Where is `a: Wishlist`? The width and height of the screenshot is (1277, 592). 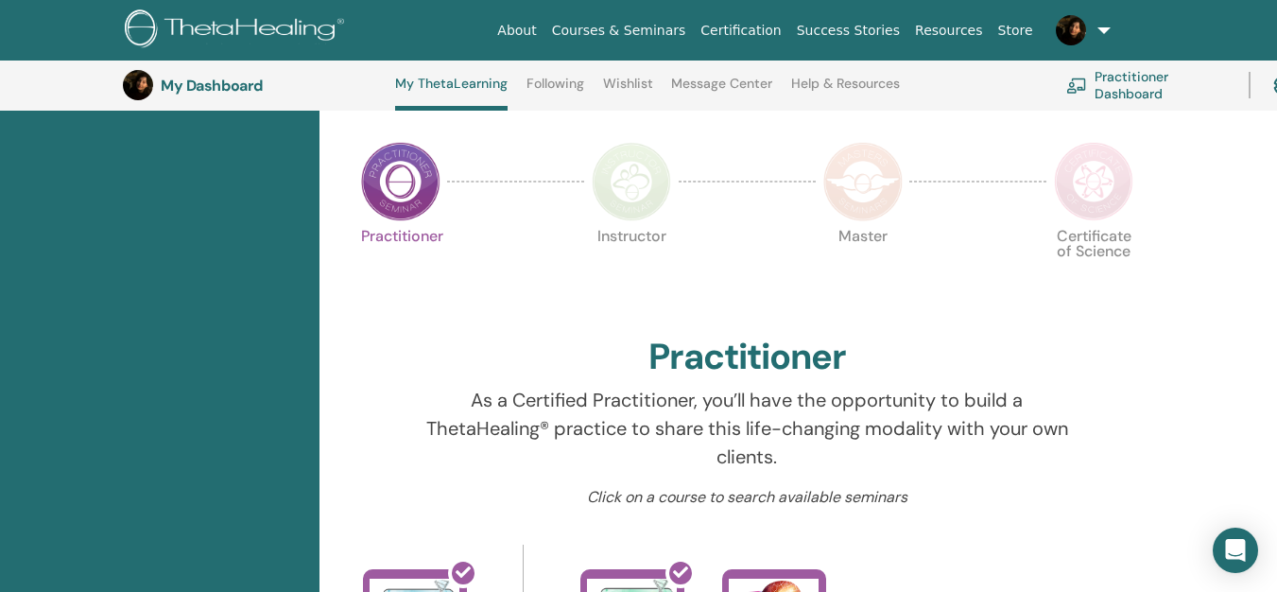 a: Wishlist is located at coordinates (628, 91).